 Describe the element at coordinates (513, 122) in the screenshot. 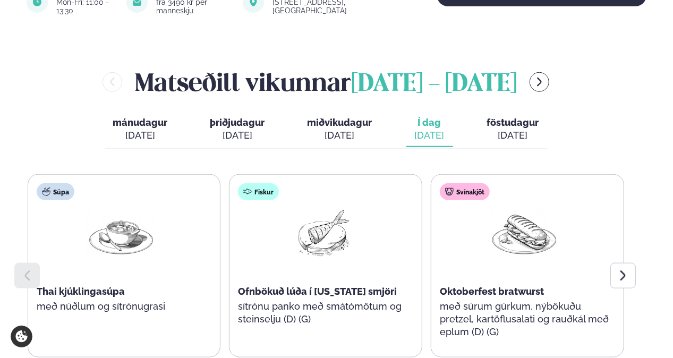

I see `span: föstudagur` at that location.